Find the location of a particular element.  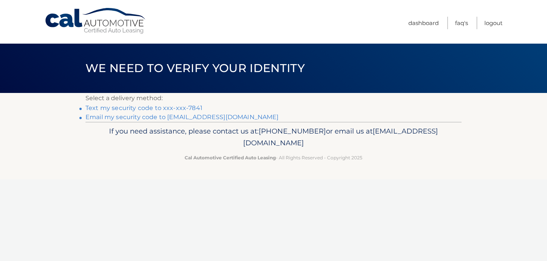

p: If you need assistance, please contact us at: or email us at is located at coordinates (274, 138).